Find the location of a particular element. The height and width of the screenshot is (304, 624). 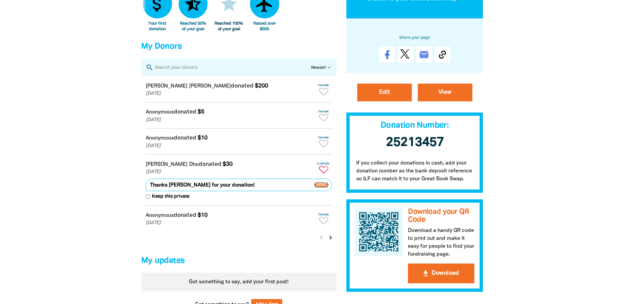

input: Keep this private is located at coordinates (148, 196).